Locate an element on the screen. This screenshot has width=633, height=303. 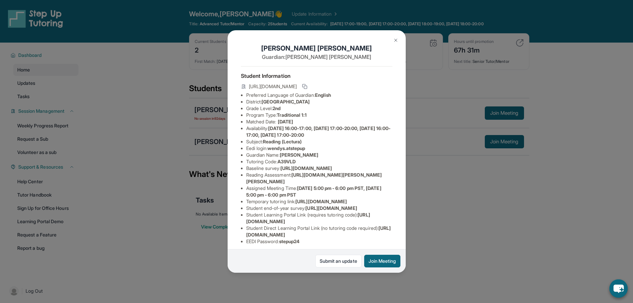
li: Baseline survey : is located at coordinates (319, 168).